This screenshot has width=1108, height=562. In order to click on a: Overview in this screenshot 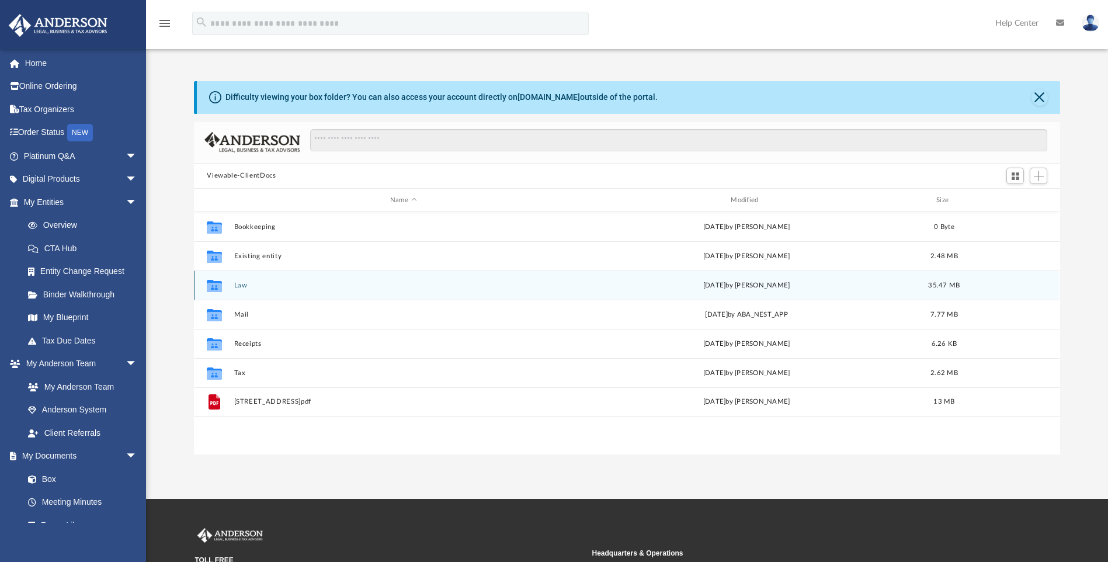, I will do `click(85, 225)`.